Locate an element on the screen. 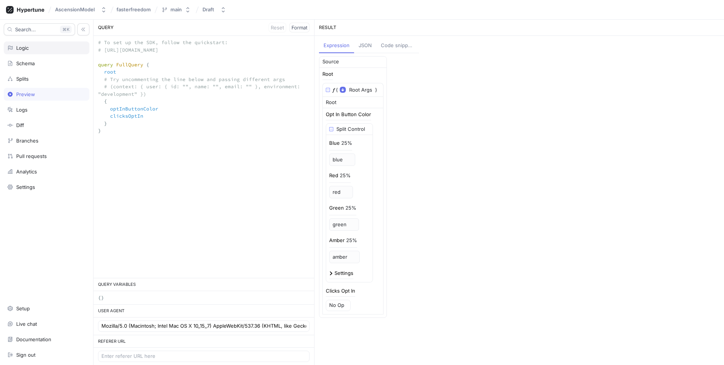 The image size is (724, 365). div: Source is located at coordinates (331, 62).